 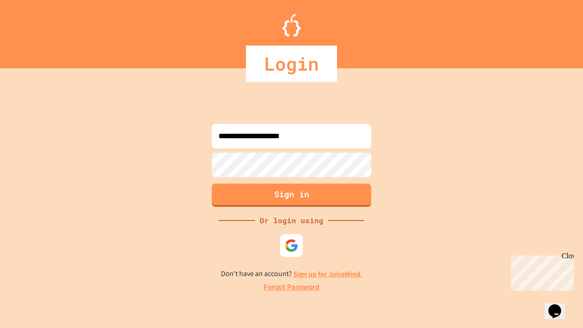 I want to click on a: Forgot Password, so click(x=291, y=287).